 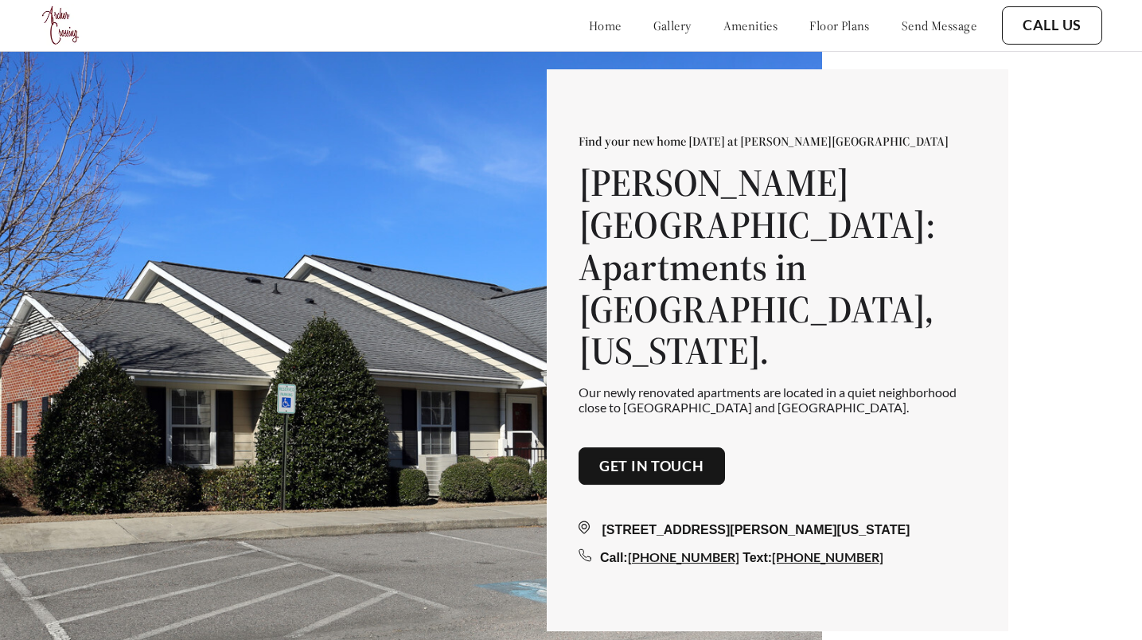 I want to click on a: floor plans, so click(x=839, y=25).